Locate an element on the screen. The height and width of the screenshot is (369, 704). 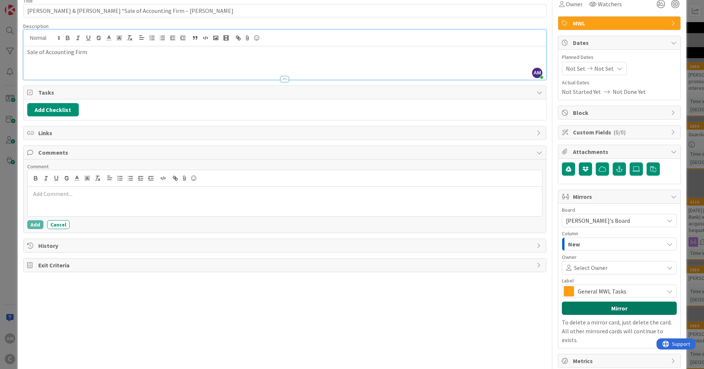
span: Comment is located at coordinates (38, 167).